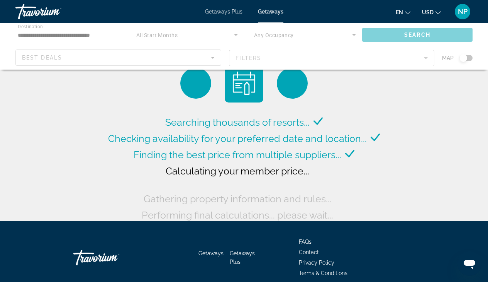 The width and height of the screenshot is (488, 282). I want to click on span: Finding the best price from multiple suppliers..., so click(238, 155).